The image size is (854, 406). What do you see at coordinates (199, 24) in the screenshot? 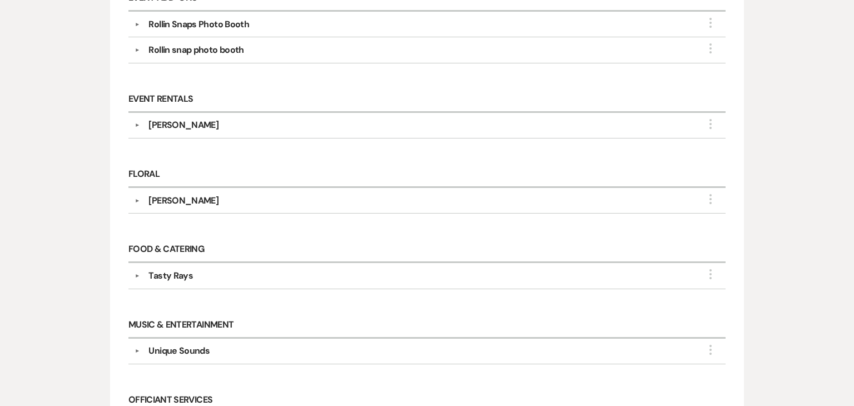
I see `div: Rollin Snaps Photo Booth` at bounding box center [199, 24].